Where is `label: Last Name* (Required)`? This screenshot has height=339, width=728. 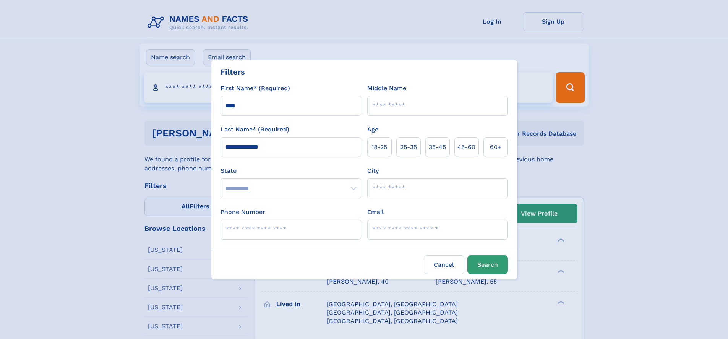
label: Last Name* (Required) is located at coordinates (255, 130).